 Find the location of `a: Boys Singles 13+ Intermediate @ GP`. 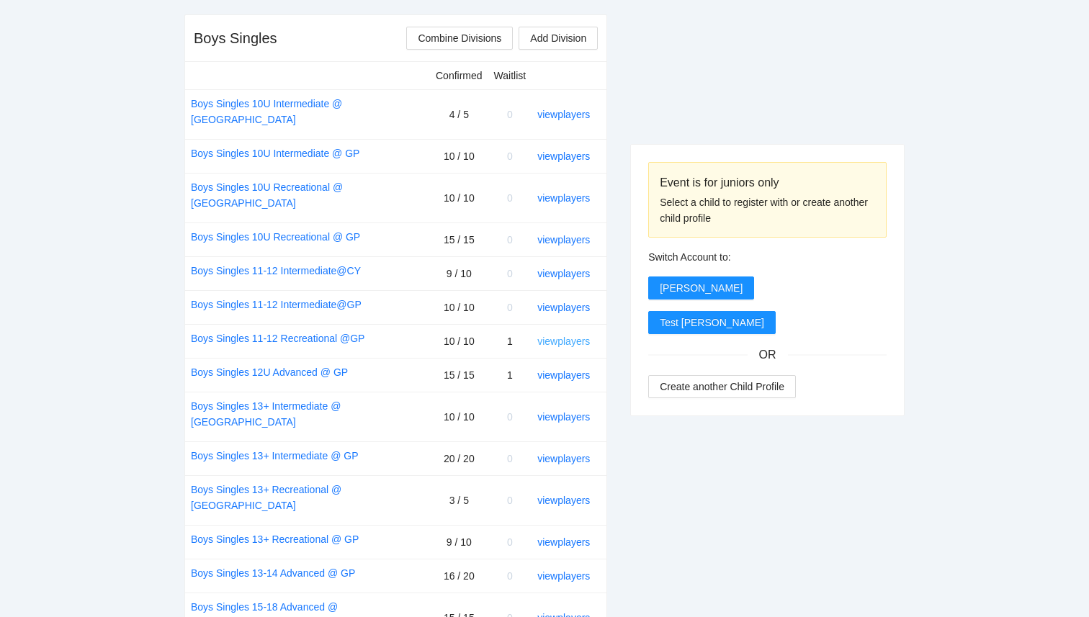

a: Boys Singles 13+ Intermediate @ GP is located at coordinates (274, 456).